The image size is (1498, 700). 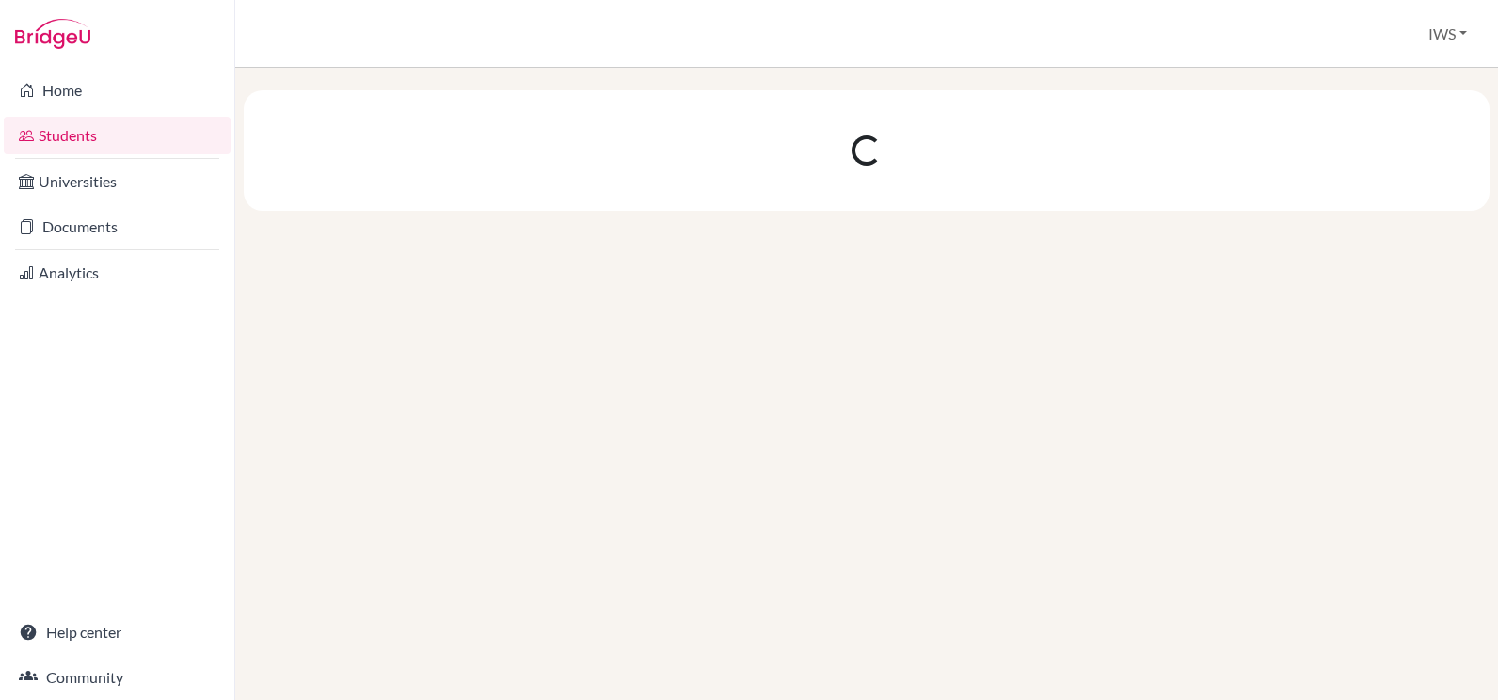 What do you see at coordinates (117, 182) in the screenshot?
I see `a: Universities` at bounding box center [117, 182].